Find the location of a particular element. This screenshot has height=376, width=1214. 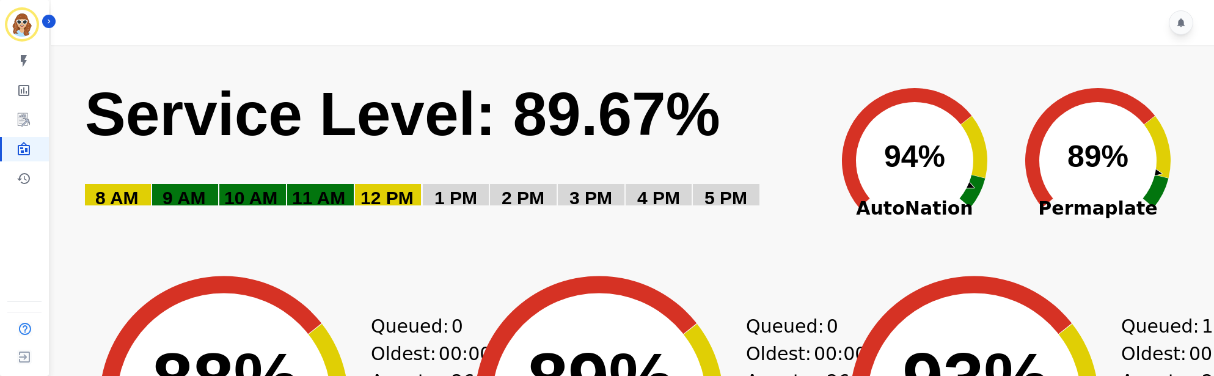

text: 11 AM is located at coordinates (318, 197).